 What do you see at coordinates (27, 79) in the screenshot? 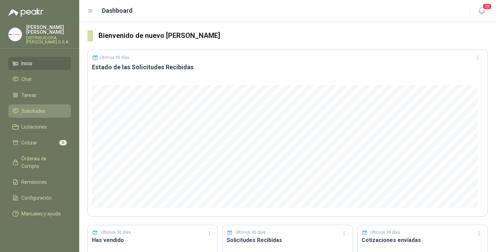
I see `span: Chat` at bounding box center [27, 79].